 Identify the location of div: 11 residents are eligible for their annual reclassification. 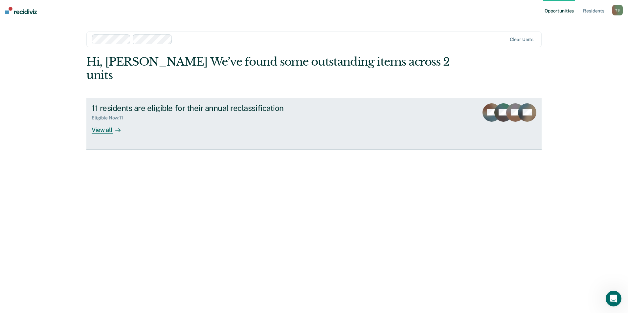
(207, 108).